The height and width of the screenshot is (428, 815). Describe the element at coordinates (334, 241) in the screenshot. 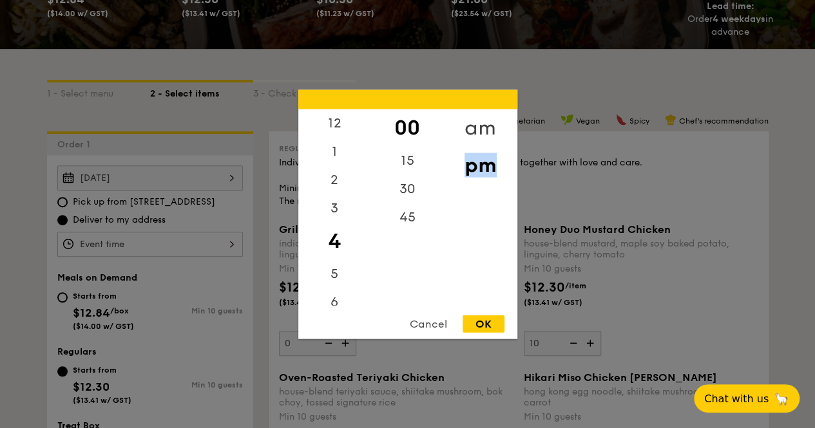

I see `div: 4` at that location.